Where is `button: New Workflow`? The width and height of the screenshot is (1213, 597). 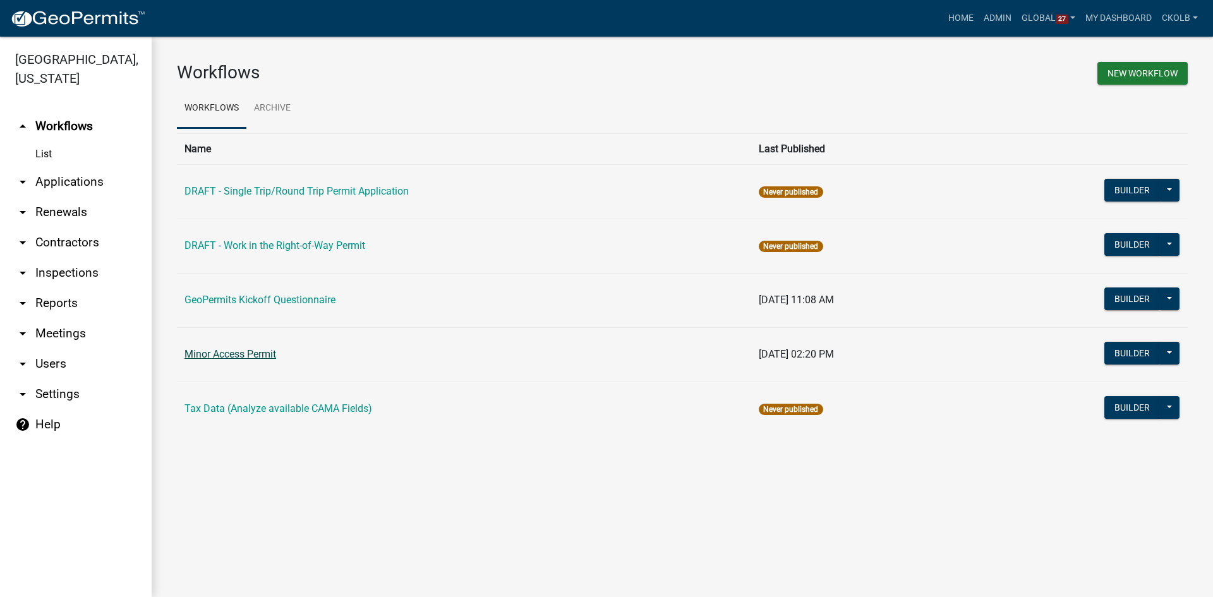
button: New Workflow is located at coordinates (1142, 73).